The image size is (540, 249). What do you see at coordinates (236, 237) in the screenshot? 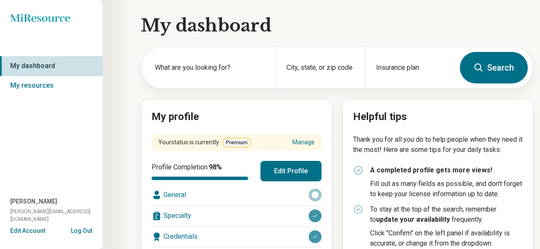
I see `div: Credentials` at bounding box center [236, 237].